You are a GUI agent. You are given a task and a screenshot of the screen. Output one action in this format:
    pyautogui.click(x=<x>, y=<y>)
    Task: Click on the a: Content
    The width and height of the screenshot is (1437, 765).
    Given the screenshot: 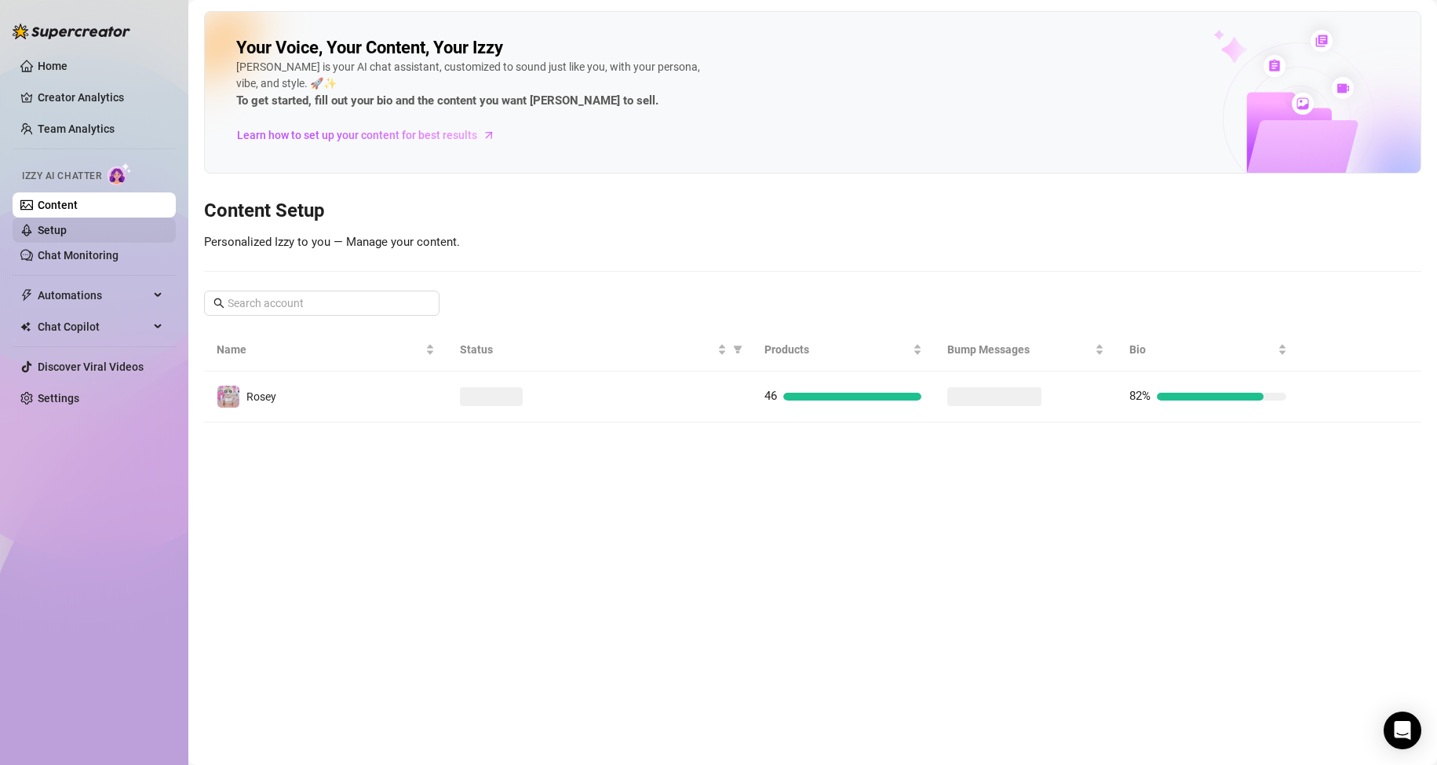 What is the action you would take?
    pyautogui.click(x=57, y=205)
    